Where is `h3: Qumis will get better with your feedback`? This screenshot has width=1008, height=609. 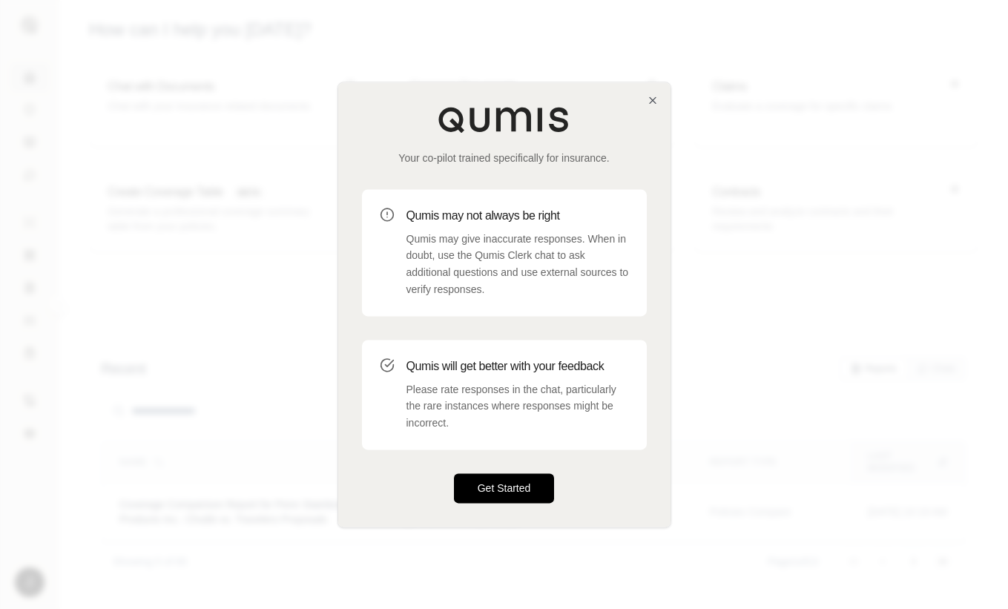 h3: Qumis will get better with your feedback is located at coordinates (518, 366).